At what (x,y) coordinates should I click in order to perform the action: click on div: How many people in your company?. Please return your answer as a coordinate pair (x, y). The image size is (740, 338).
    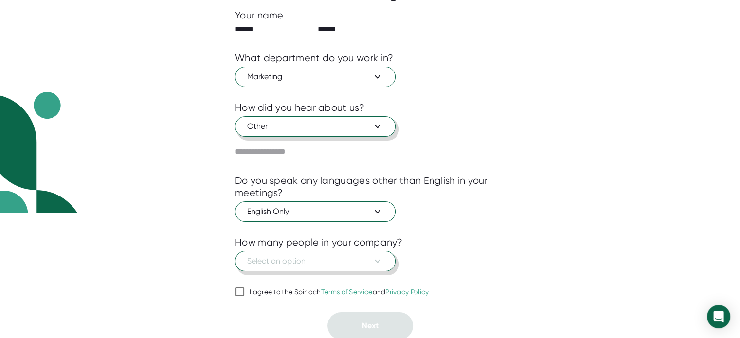
    Looking at the image, I should click on (319, 242).